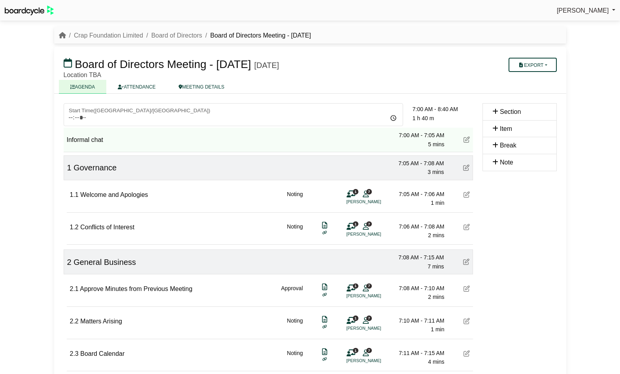 The image size is (620, 374). What do you see at coordinates (417, 226) in the screenshot?
I see `div: 7:06 AM - 7:08 AM` at bounding box center [417, 226].